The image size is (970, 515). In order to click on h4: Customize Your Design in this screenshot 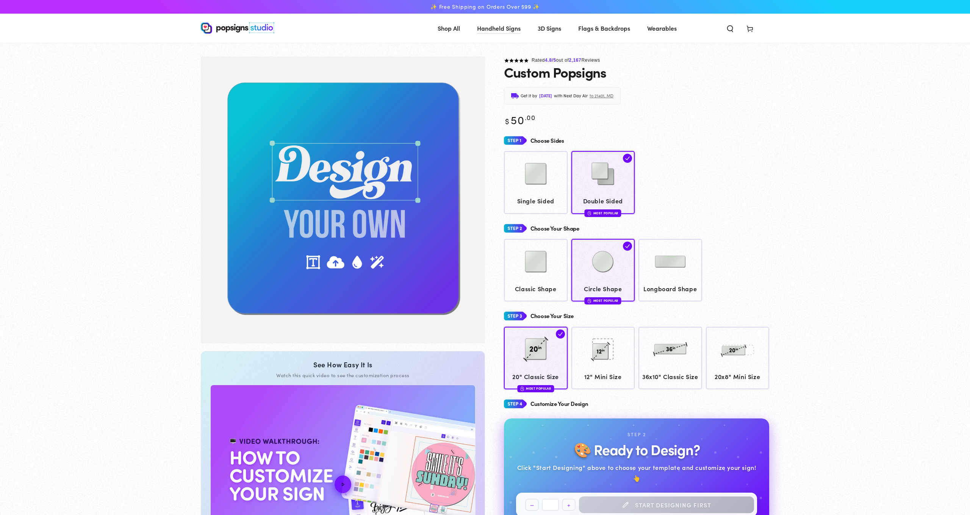, I will do `click(559, 404)`.